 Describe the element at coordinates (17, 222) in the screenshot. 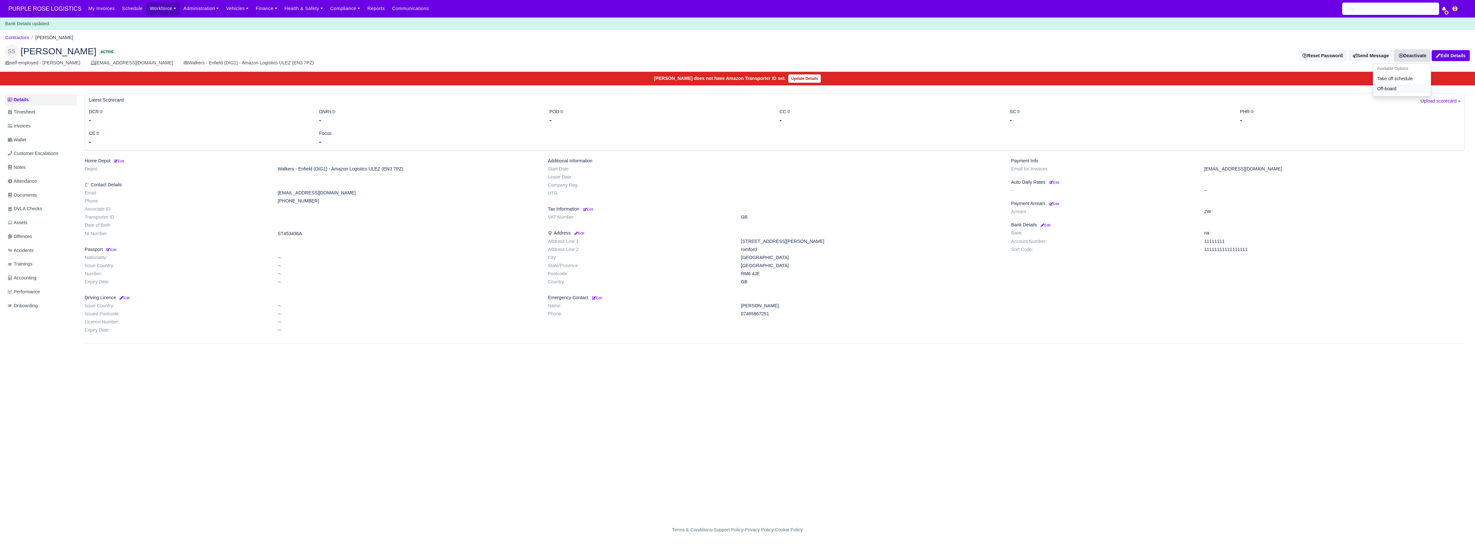

I see `span: Assets` at that location.